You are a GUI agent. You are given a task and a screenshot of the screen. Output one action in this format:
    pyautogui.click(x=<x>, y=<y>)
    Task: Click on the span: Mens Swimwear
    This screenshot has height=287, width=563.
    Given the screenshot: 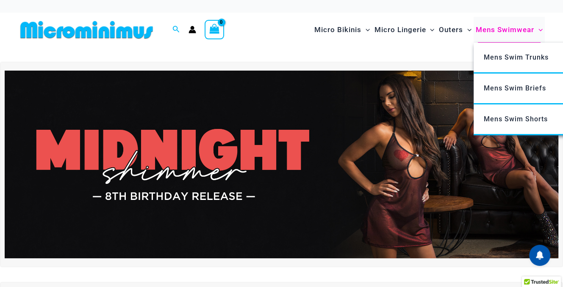 What is the action you would take?
    pyautogui.click(x=505, y=30)
    